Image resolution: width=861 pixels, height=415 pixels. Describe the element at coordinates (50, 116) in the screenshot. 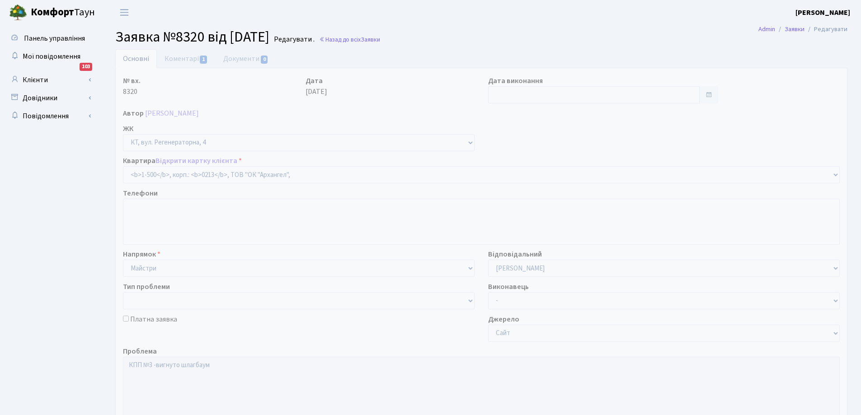

I see `a: Повідомлення` at that location.